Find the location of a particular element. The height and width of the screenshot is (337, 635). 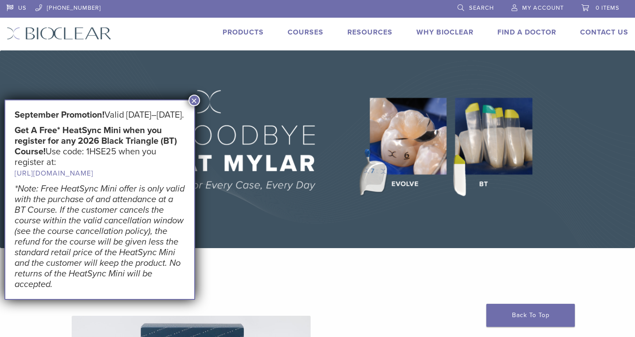

span: 0 items is located at coordinates (607, 8).